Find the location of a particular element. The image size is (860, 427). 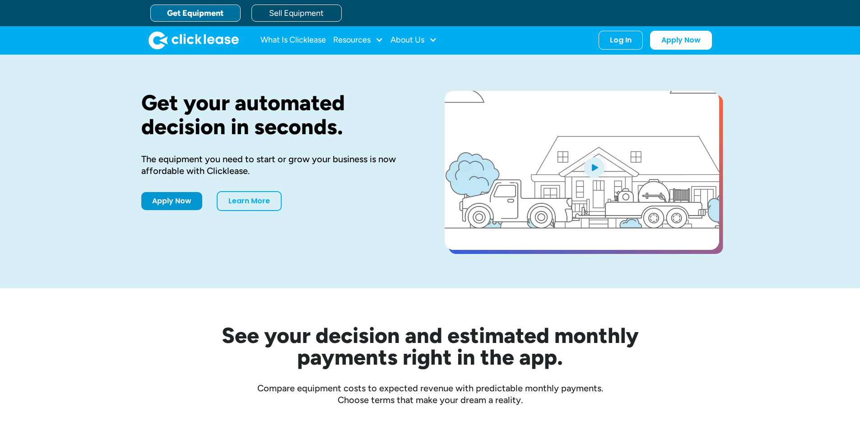

h1: Get your automated decision in seconds. is located at coordinates (278, 115).